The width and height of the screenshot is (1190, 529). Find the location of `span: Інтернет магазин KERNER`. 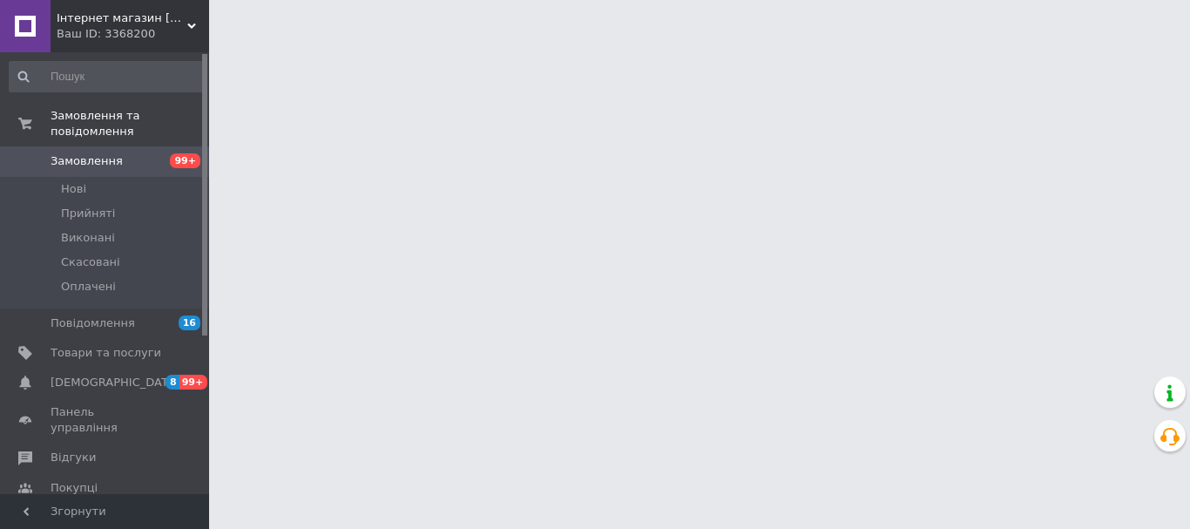

span: Інтернет магазин KERNER is located at coordinates (122, 18).